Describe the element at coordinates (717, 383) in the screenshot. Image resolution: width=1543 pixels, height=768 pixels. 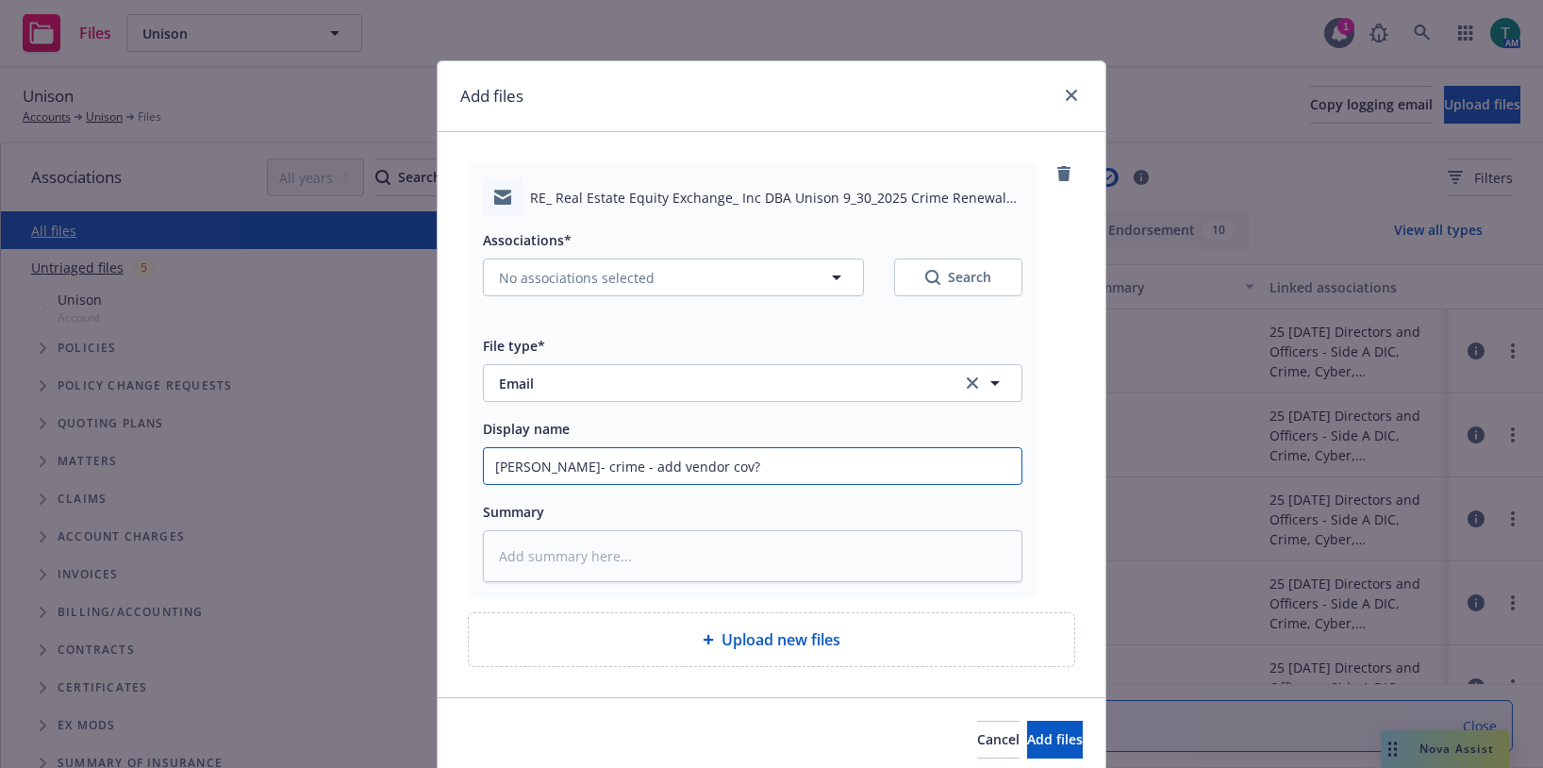
I see `span: Email` at that location.